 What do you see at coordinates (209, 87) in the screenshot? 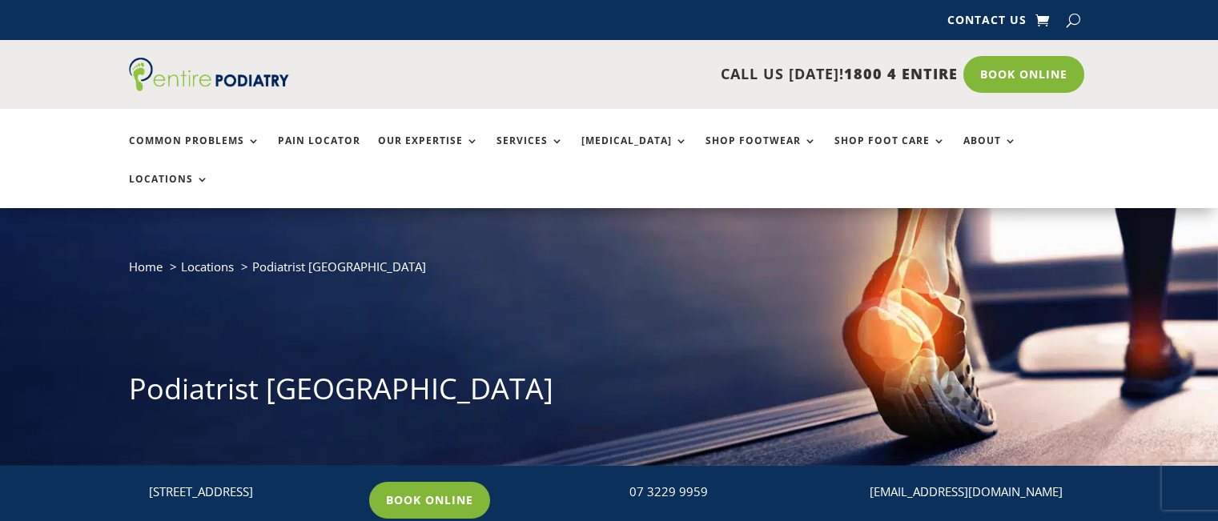
I see `a: Entire Podiatry` at bounding box center [209, 87].